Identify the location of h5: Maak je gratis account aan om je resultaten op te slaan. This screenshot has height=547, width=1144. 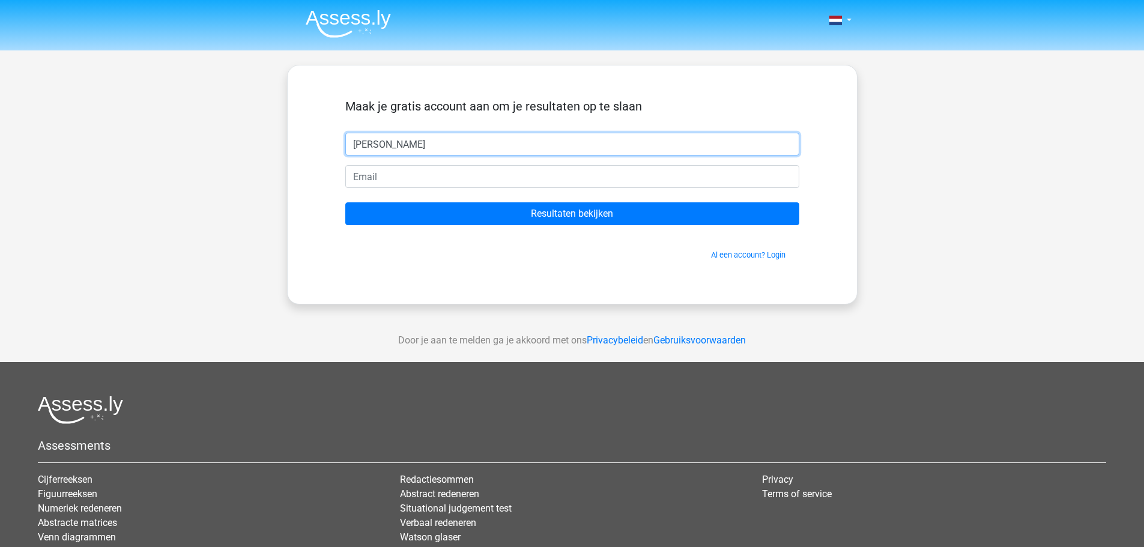
(573, 106).